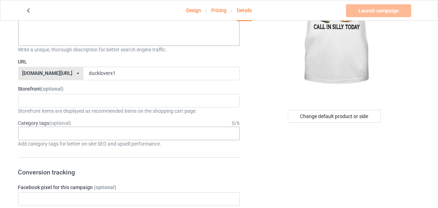 This screenshot has height=208, width=438. What do you see at coordinates (334, 116) in the screenshot?
I see `div: Change default product or side` at bounding box center [334, 116].